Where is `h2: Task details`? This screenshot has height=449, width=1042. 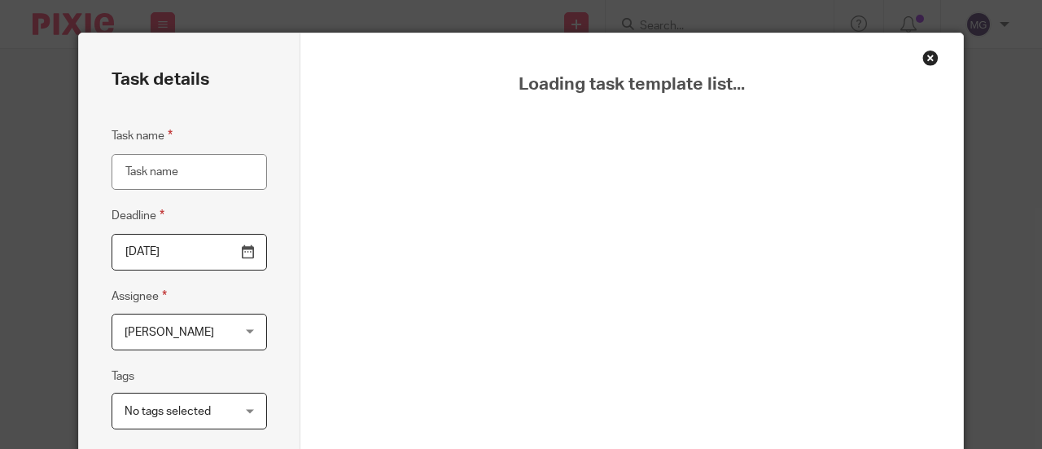
h2: Task details is located at coordinates (160, 80).